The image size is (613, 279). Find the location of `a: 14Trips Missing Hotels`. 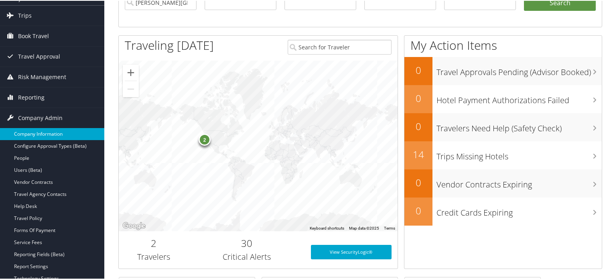

a: 14Trips Missing Hotels is located at coordinates (503, 155).